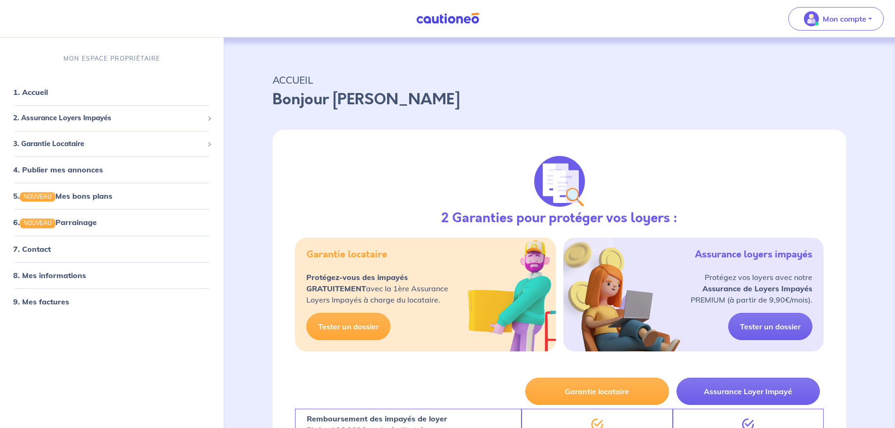 This screenshot has height=428, width=895. What do you see at coordinates (112, 58) in the screenshot?
I see `p: MON ESPACE PROPRIÉTAIRE` at bounding box center [112, 58].